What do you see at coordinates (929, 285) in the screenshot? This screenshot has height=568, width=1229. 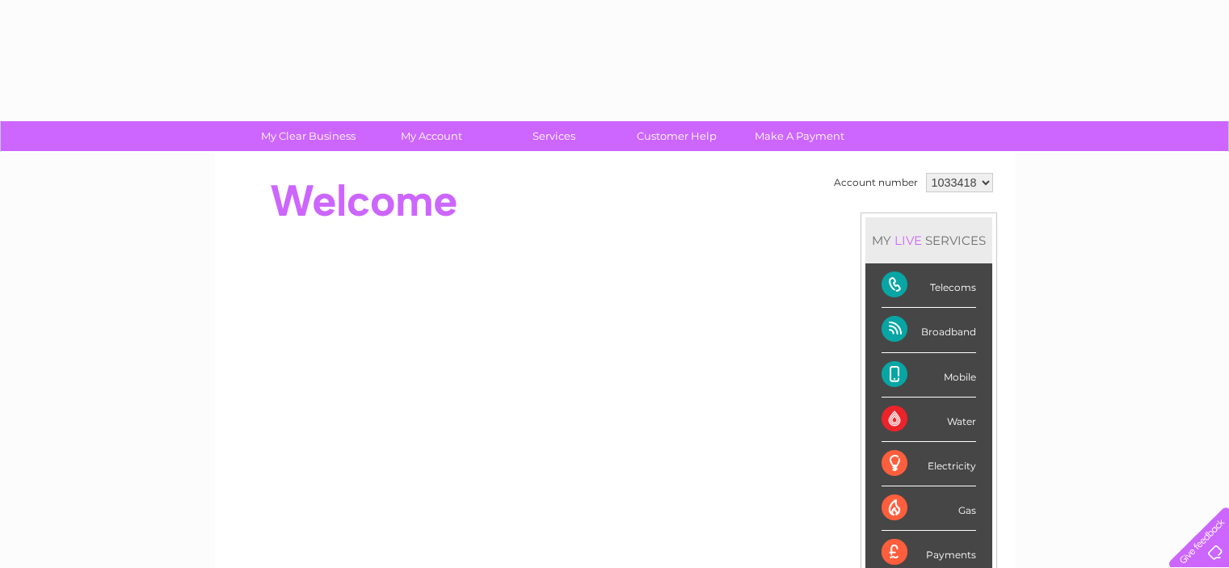 I see `div: Telecoms` at bounding box center [929, 285].